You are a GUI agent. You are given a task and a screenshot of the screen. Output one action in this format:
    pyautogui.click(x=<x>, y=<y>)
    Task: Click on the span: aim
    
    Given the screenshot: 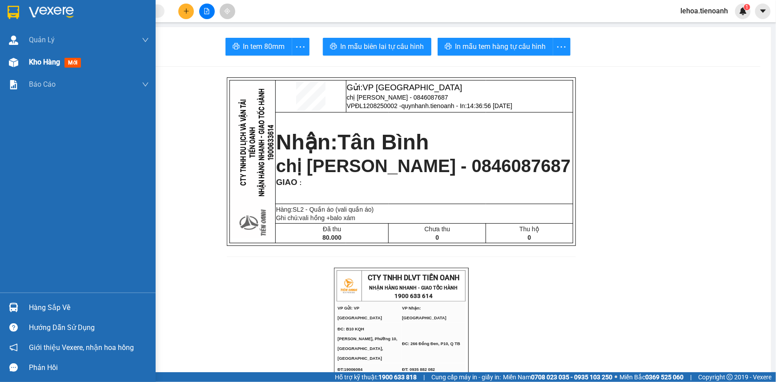 What is the action you would take?
    pyautogui.click(x=227, y=11)
    